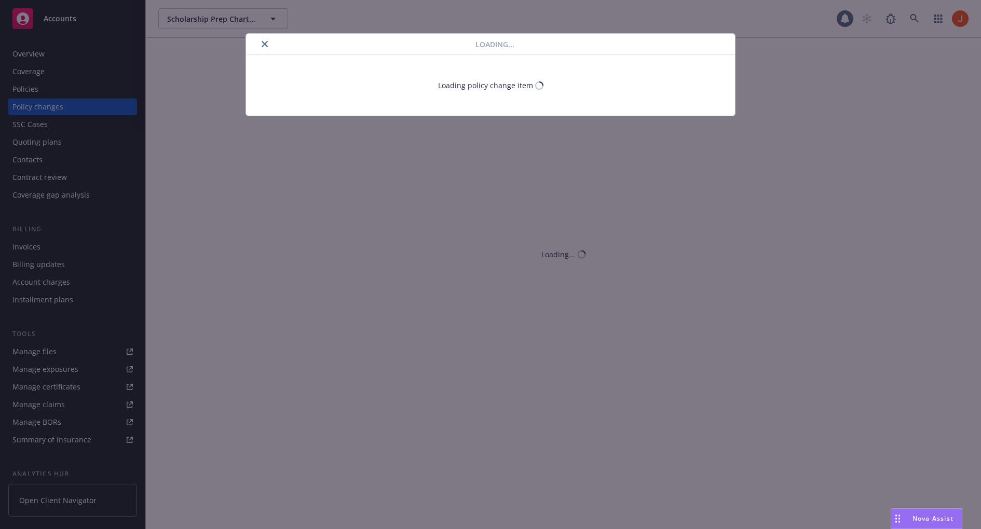 This screenshot has width=981, height=529. Describe the element at coordinates (265, 44) in the screenshot. I see `button: close` at that location.